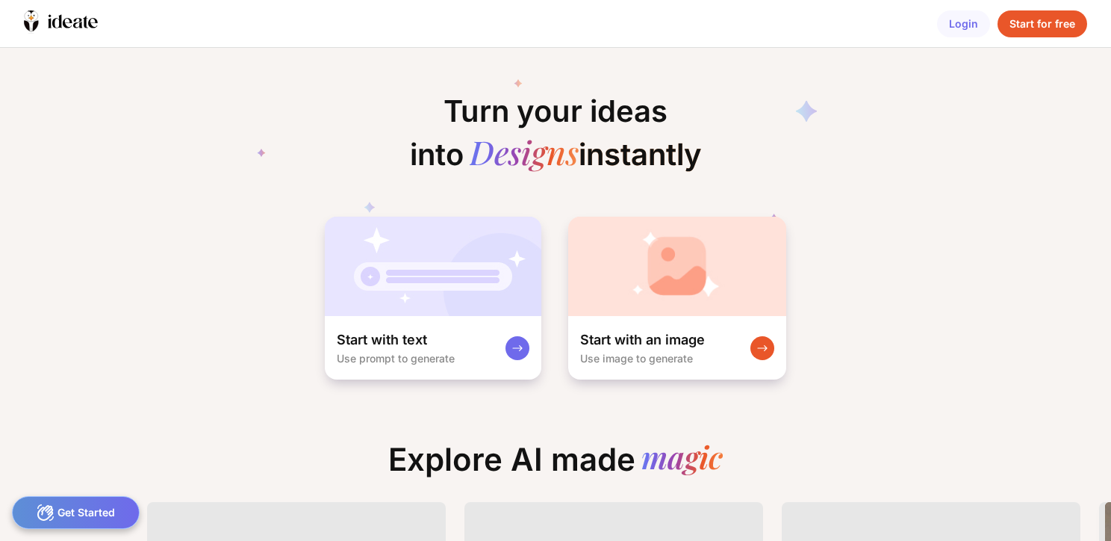  What do you see at coordinates (75, 512) in the screenshot?
I see `div: Get Started` at bounding box center [75, 512].